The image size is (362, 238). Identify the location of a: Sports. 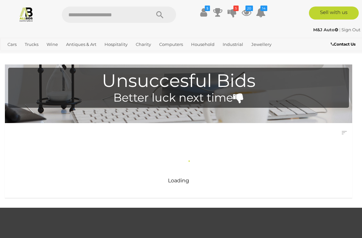
(35, 55).